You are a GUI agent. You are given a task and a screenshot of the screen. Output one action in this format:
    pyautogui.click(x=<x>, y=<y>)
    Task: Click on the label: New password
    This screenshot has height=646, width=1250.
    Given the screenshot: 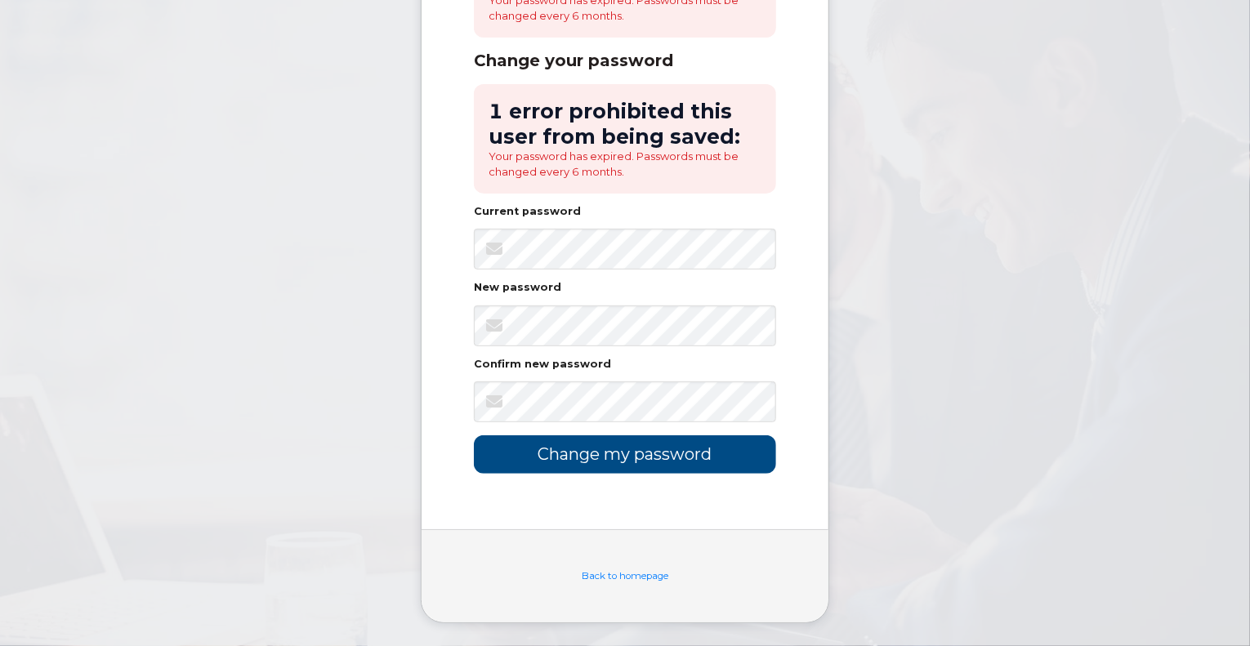 What is the action you would take?
    pyautogui.click(x=517, y=288)
    